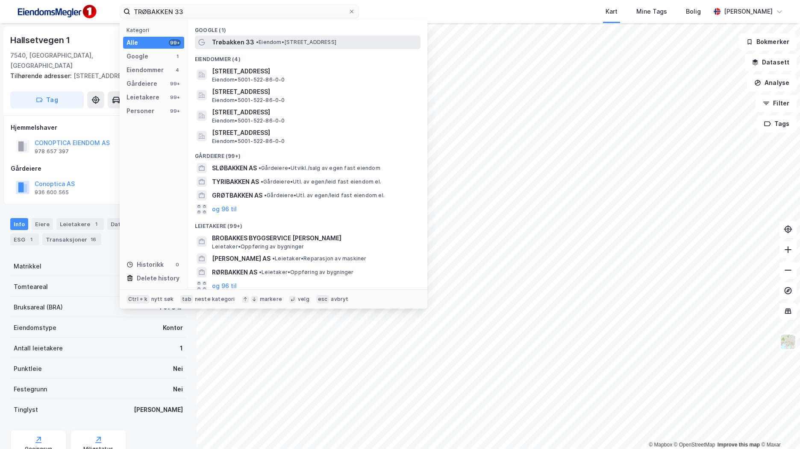 Image resolution: width=800 pixels, height=449 pixels. What do you see at coordinates (158, 279) in the screenshot?
I see `div: Delete history` at bounding box center [158, 279].